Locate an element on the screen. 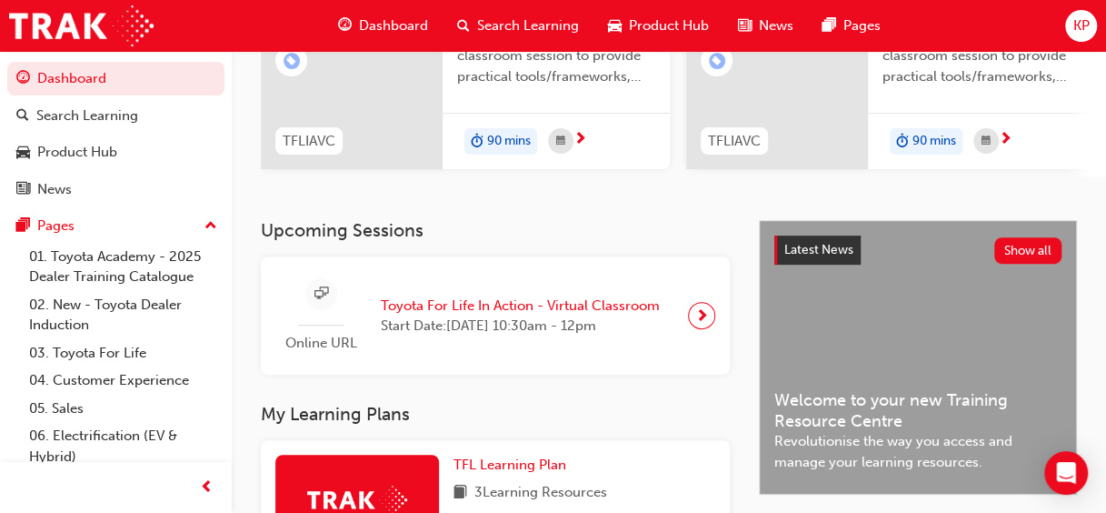  a: 02. New - Toyota Dealer Induction is located at coordinates (123, 314).